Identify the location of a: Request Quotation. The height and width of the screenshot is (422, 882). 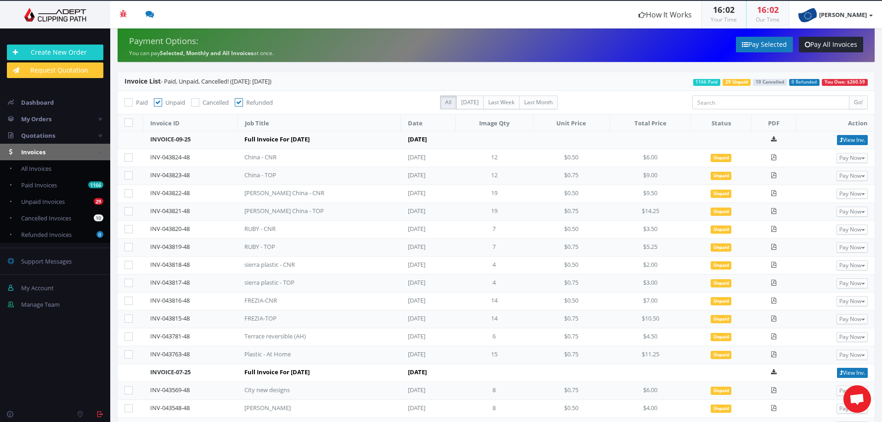
(55, 70).